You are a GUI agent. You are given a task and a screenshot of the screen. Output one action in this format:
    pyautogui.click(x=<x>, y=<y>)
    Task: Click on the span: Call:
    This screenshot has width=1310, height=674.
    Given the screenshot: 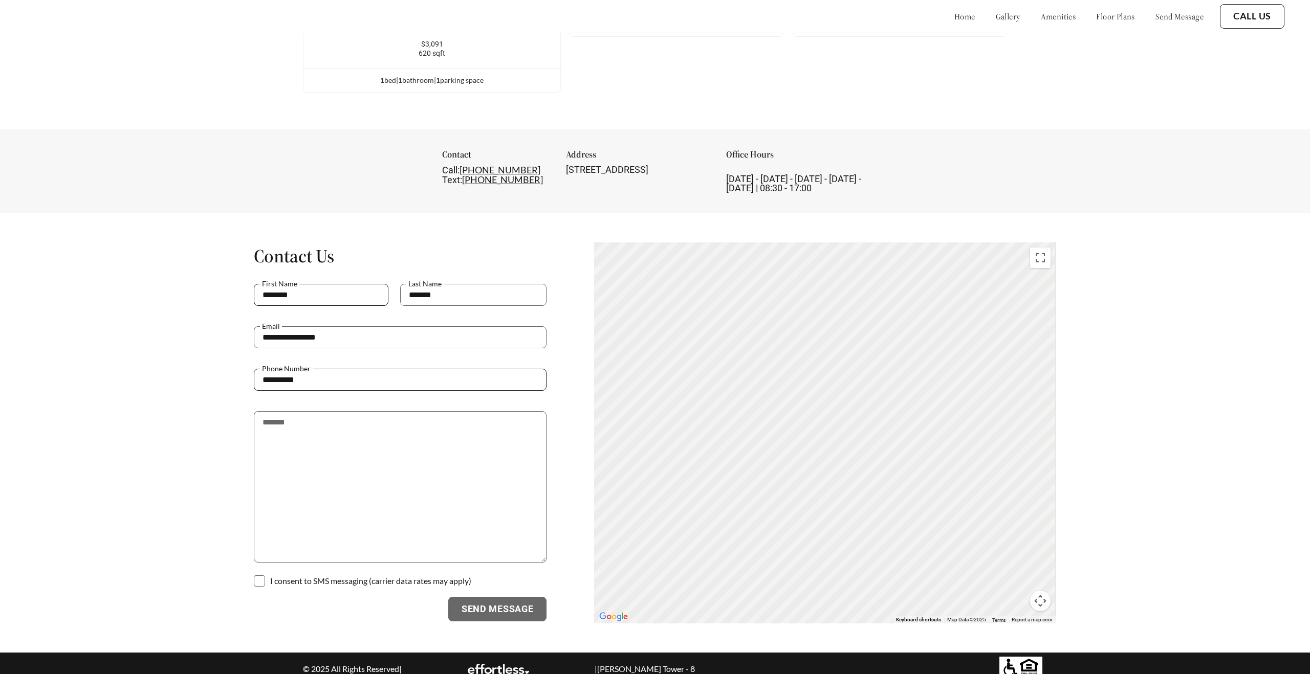 What is the action you would take?
    pyautogui.click(x=451, y=170)
    